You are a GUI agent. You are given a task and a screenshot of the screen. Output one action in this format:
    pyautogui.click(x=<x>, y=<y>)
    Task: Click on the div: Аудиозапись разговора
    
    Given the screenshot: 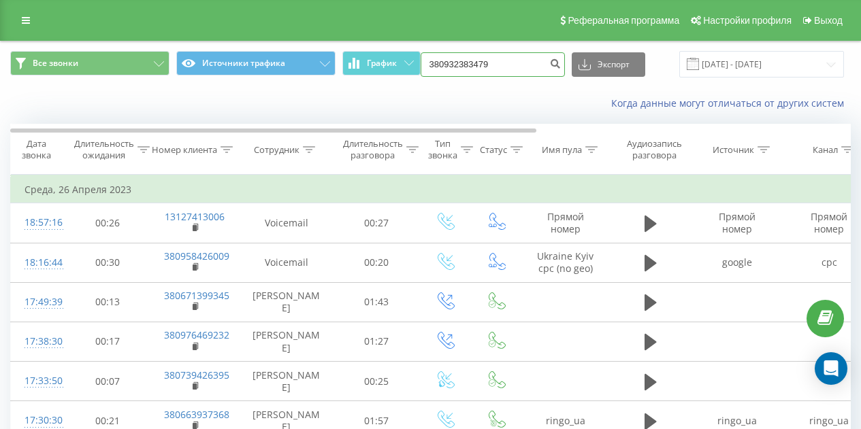 What is the action you would take?
    pyautogui.click(x=654, y=150)
    